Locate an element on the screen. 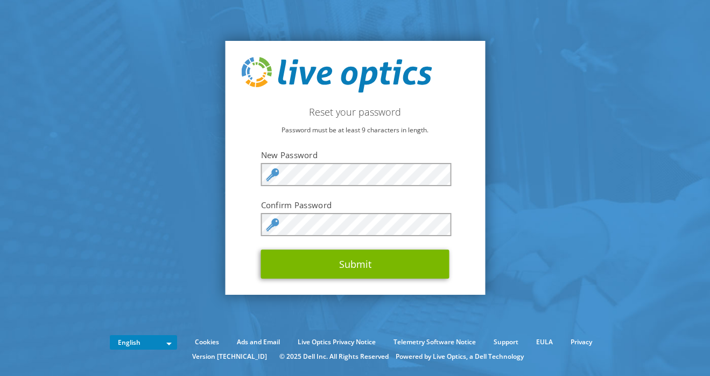 This screenshot has width=710, height=376. li: © 2025 Dell Inc. All Rights Reserved is located at coordinates (334, 357).